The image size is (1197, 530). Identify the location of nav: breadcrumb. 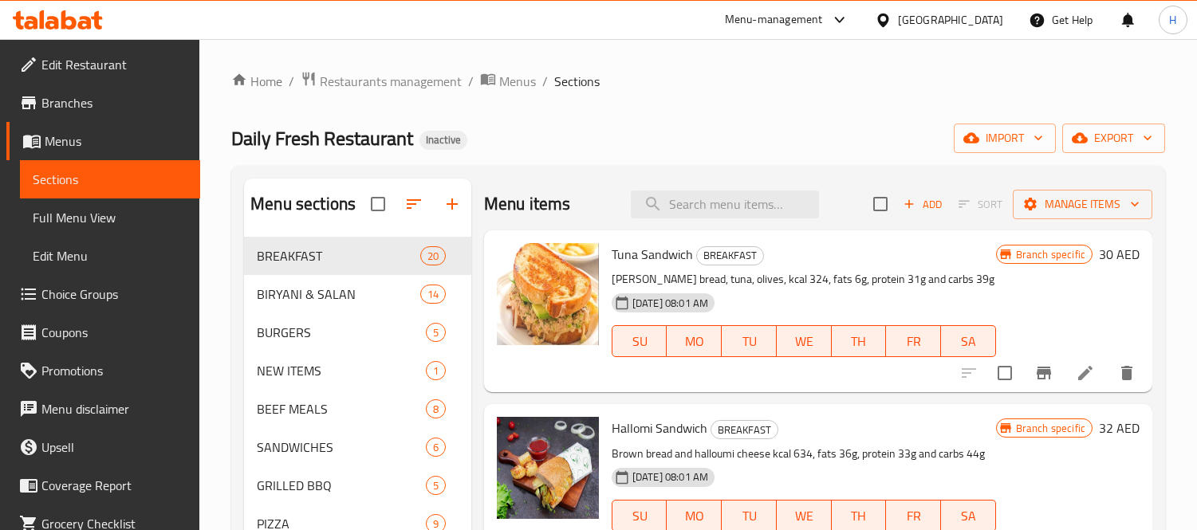
(698, 81).